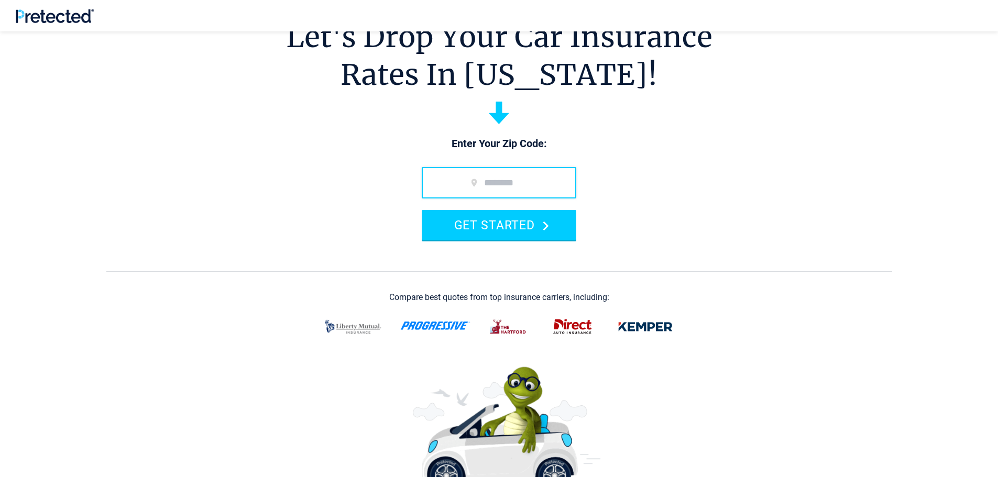  I want to click on img: liberty, so click(353, 327).